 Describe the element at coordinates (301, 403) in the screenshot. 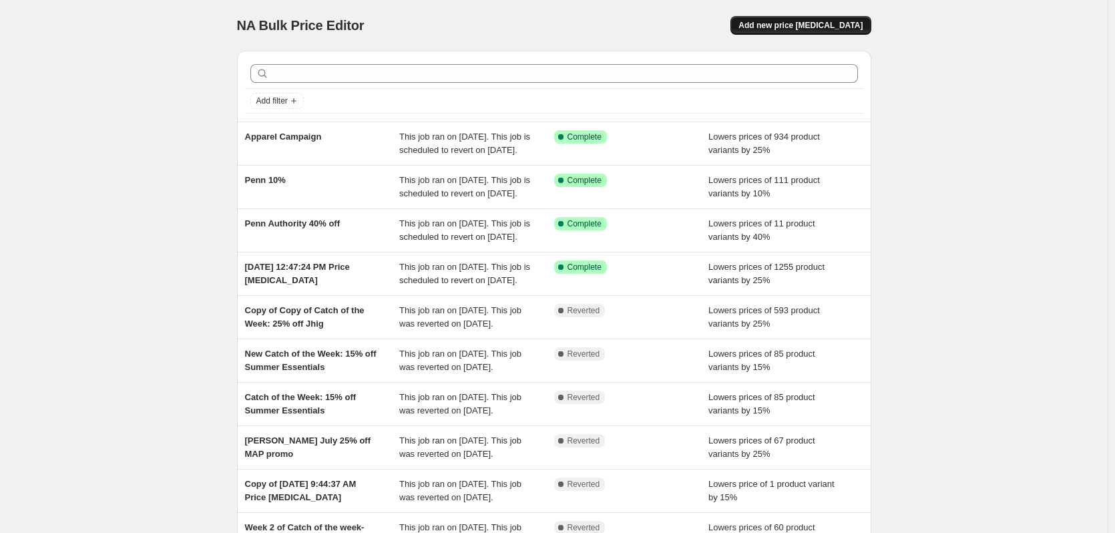

I see `span: Catch of the Week: 15% off Summer Essentials` at that location.